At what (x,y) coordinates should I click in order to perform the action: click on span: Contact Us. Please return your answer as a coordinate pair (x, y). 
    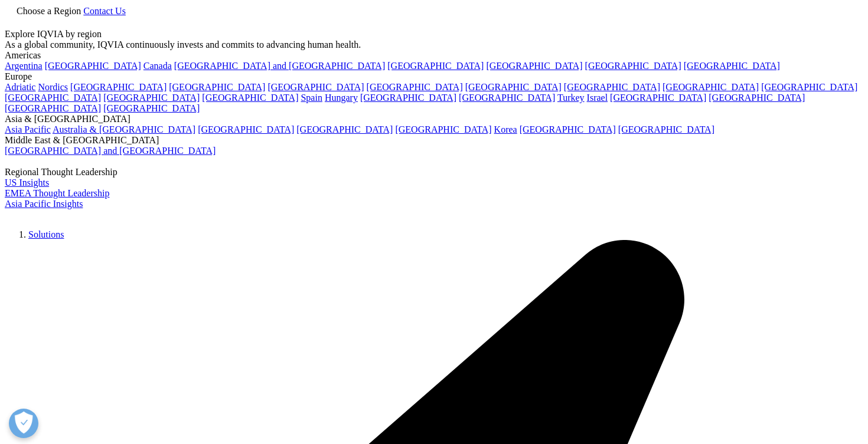
    Looking at the image, I should click on (104, 11).